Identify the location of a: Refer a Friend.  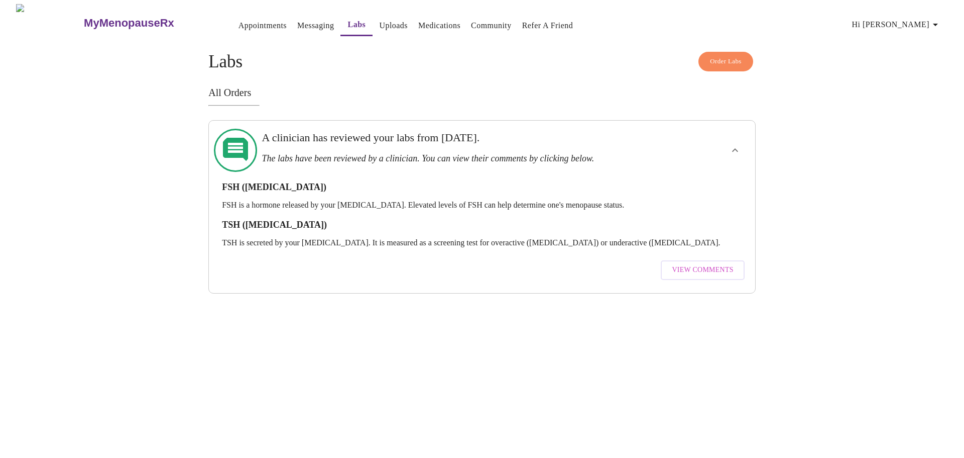
(548, 26).